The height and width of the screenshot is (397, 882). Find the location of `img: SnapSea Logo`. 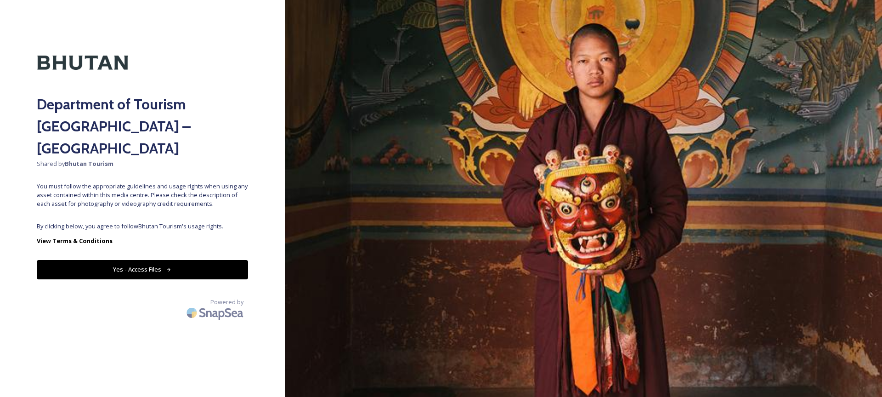

img: SnapSea Logo is located at coordinates (216, 313).